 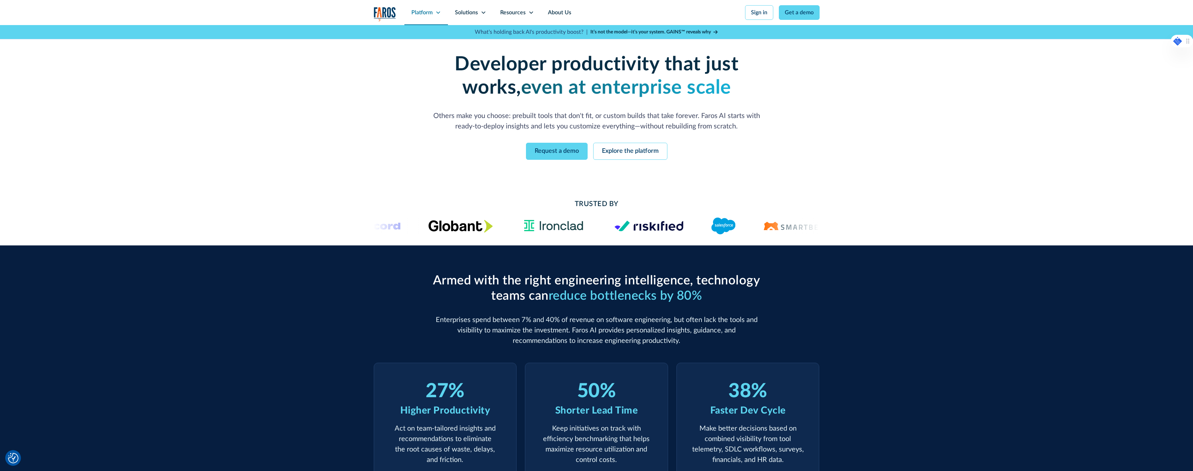 What do you see at coordinates (597, 76) in the screenshot?
I see `strong: Developer productivity that just works,` at bounding box center [597, 76].